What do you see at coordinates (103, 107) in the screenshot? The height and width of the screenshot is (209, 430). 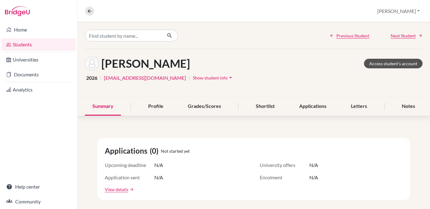 I see `div: Summary` at bounding box center [103, 107].